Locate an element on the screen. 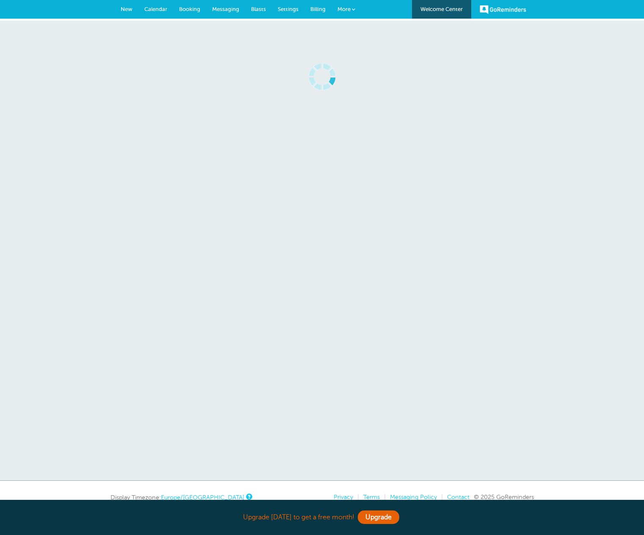  a: This is the timezone being used to display dates and times to you on this device. Click the timez... is located at coordinates (249, 496).